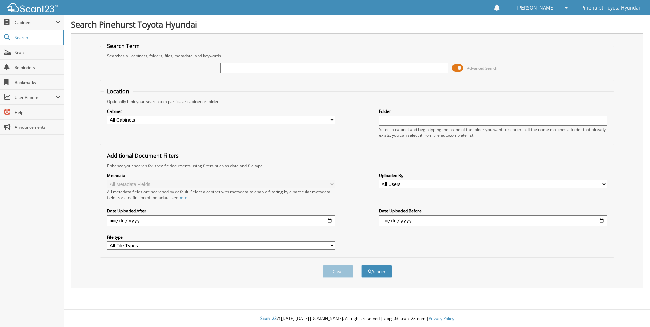 The height and width of the screenshot is (327, 650). Describe the element at coordinates (35, 22) in the screenshot. I see `span: Cabinets` at that location.